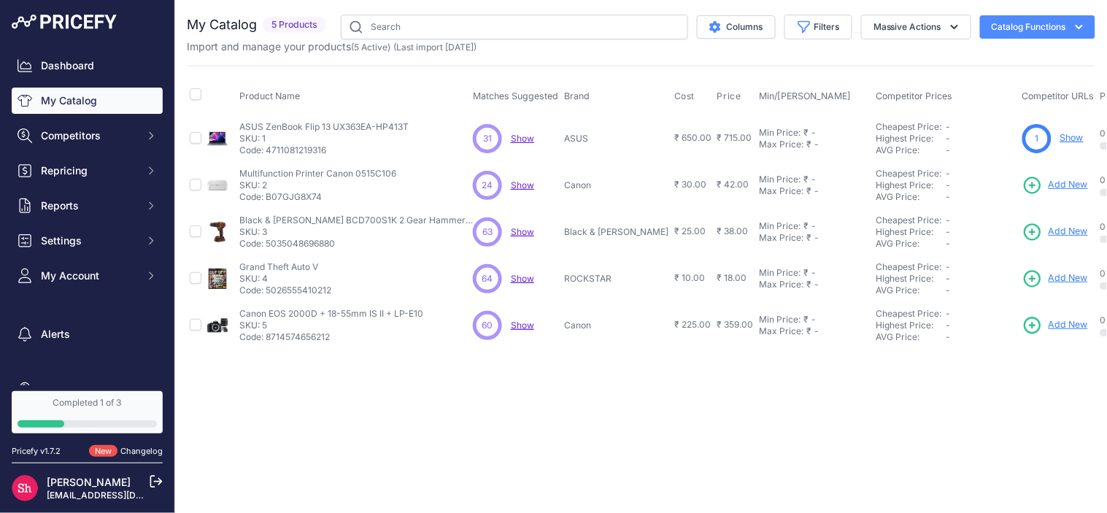 The image size is (1107, 513). I want to click on a: My Catalog, so click(87, 101).